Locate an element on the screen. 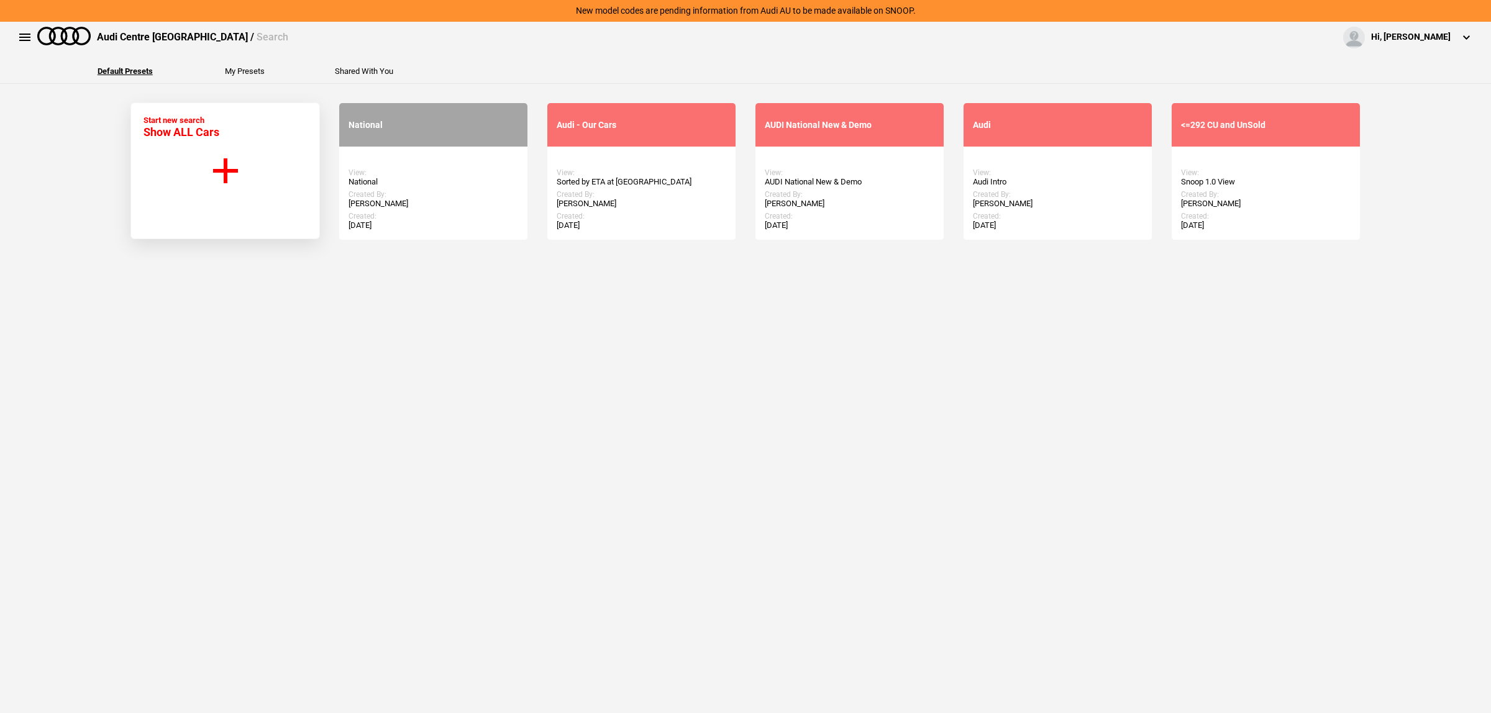 This screenshot has height=713, width=1491. div: <=292 CU and UnSold is located at coordinates (1266, 125).